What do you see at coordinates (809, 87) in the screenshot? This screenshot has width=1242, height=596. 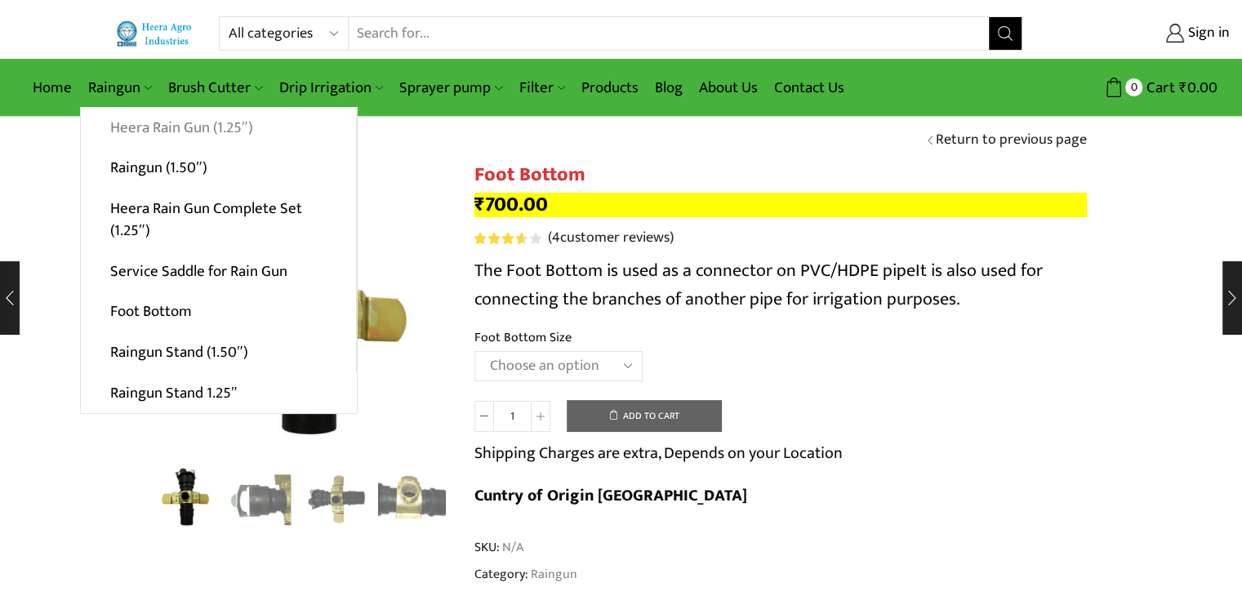 I see `a: Contact Us` at bounding box center [809, 87].